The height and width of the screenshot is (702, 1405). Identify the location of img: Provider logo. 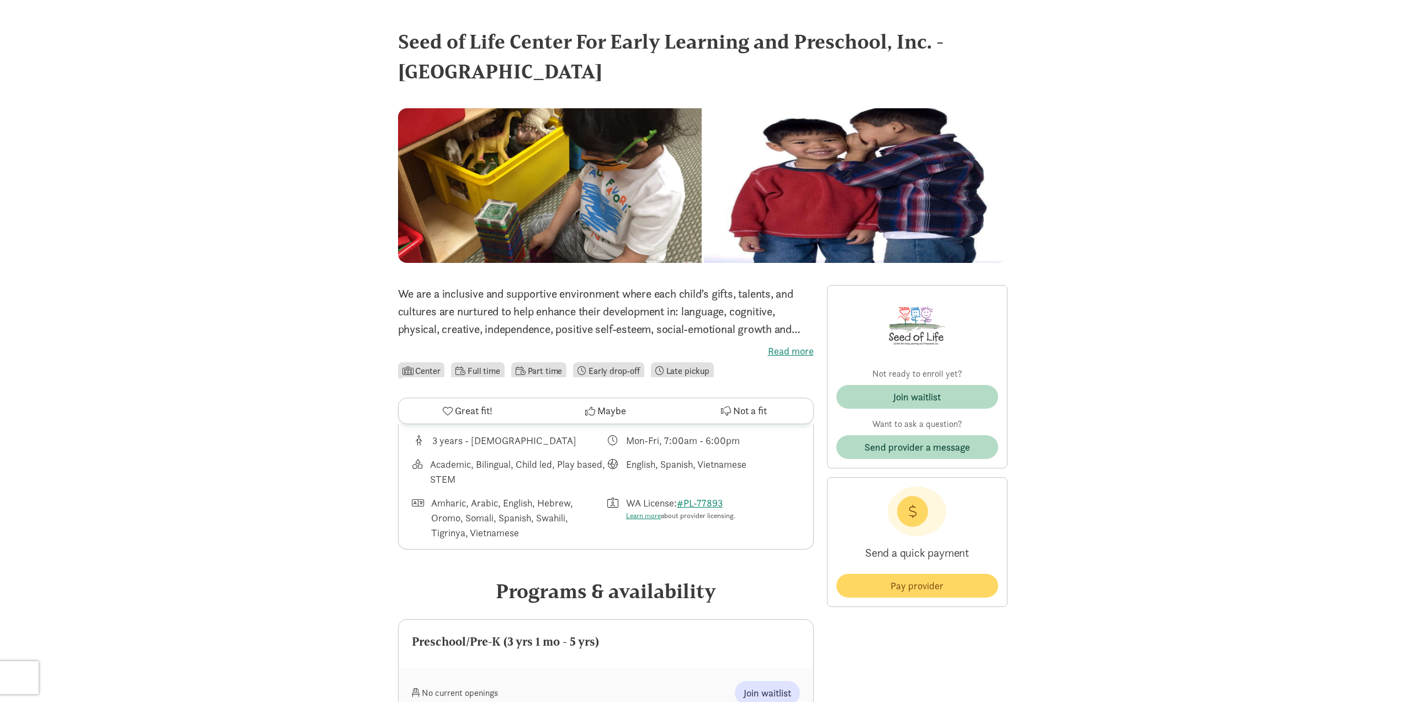
(917, 324).